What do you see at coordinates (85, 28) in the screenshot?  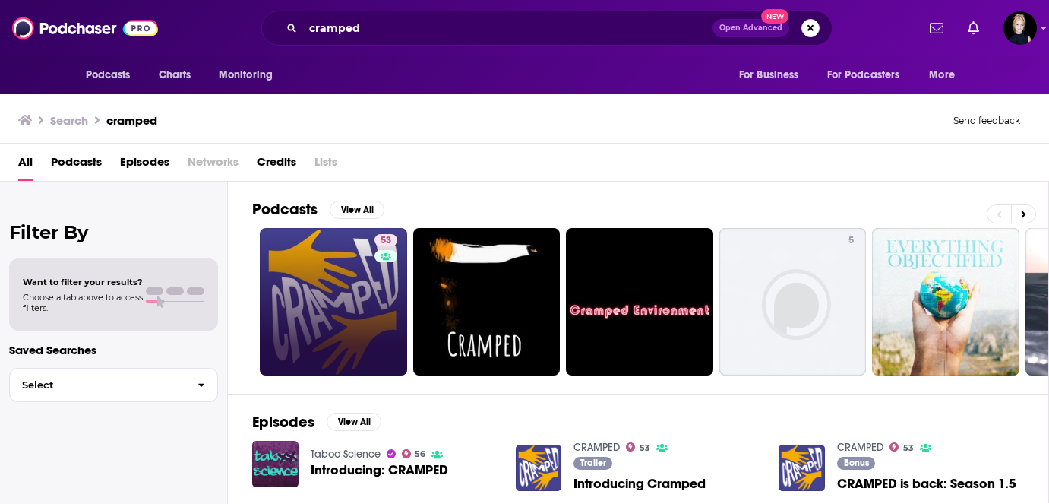 I see `img: Podchaser - Follow, Share and Rate Podcasts` at bounding box center [85, 28].